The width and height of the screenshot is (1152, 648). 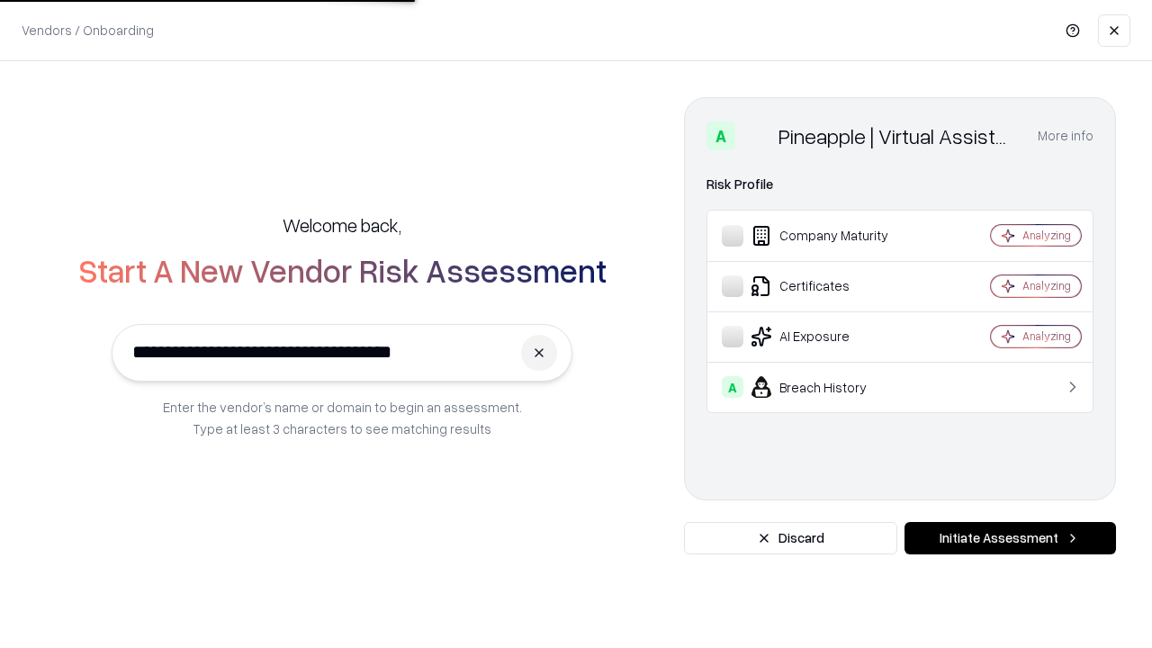 What do you see at coordinates (790, 538) in the screenshot?
I see `button: Discard` at bounding box center [790, 538].